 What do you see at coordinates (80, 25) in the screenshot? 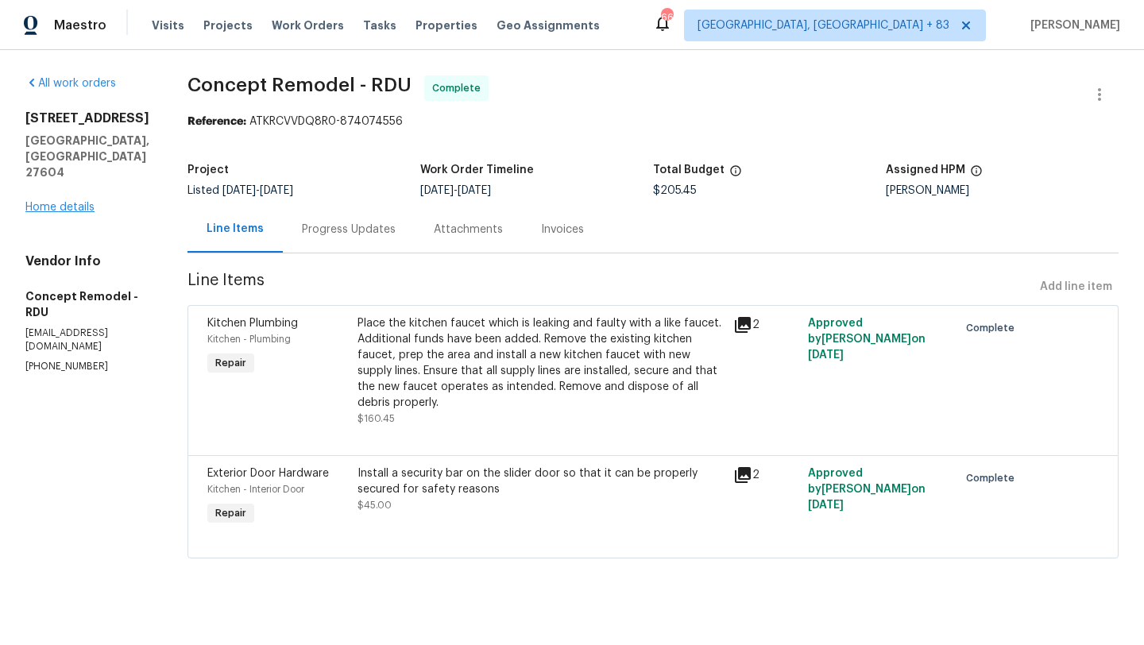
I see `span: Maestro` at bounding box center [80, 25].